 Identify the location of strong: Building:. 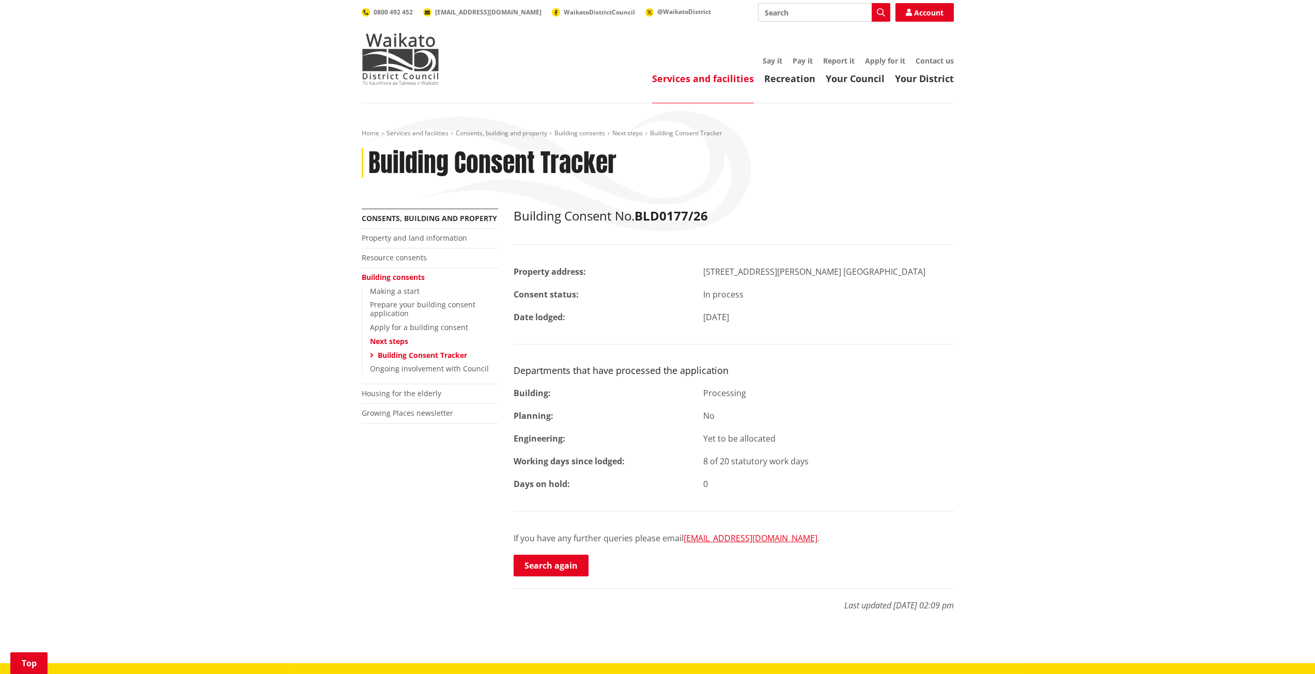
(532, 393).